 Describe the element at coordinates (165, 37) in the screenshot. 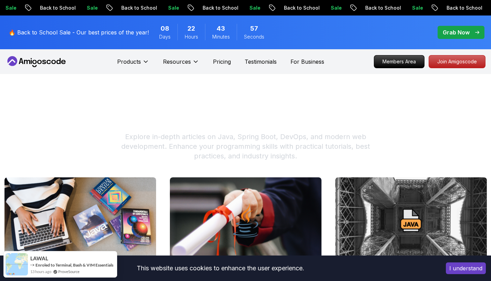

I see `span: Days` at that location.